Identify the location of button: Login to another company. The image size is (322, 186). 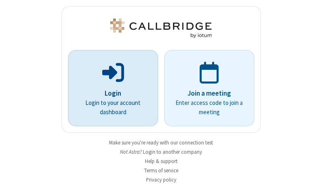
(172, 152).